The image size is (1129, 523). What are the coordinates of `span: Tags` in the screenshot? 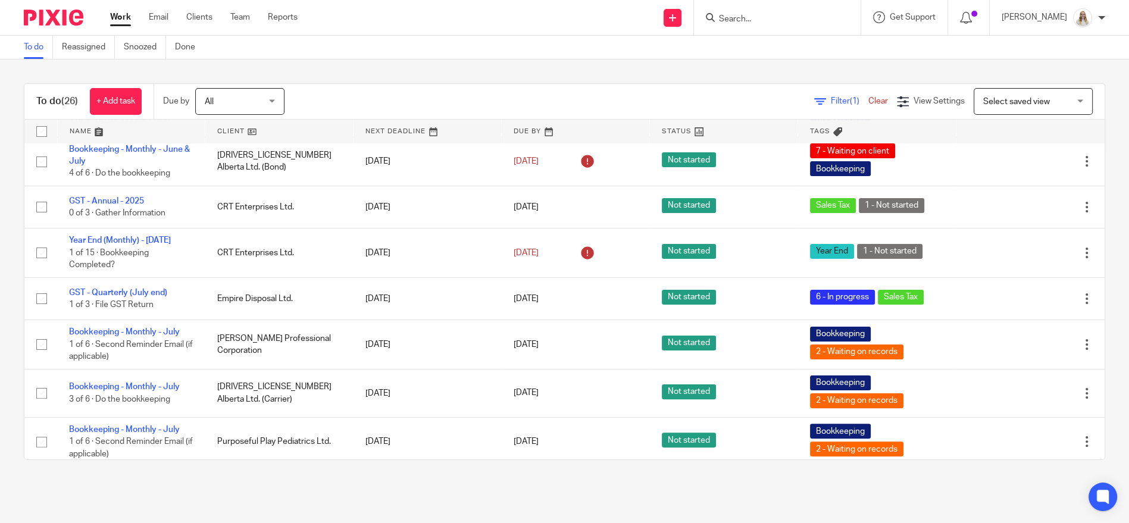 It's located at (820, 131).